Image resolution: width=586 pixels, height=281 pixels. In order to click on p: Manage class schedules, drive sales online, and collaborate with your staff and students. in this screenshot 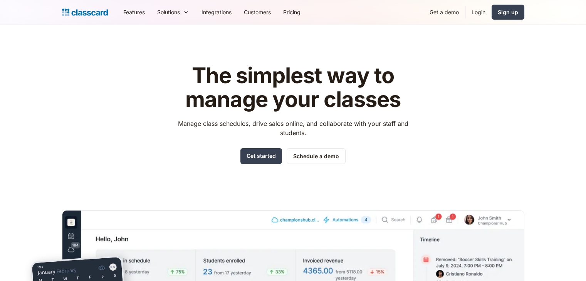, I will do `click(293, 128)`.